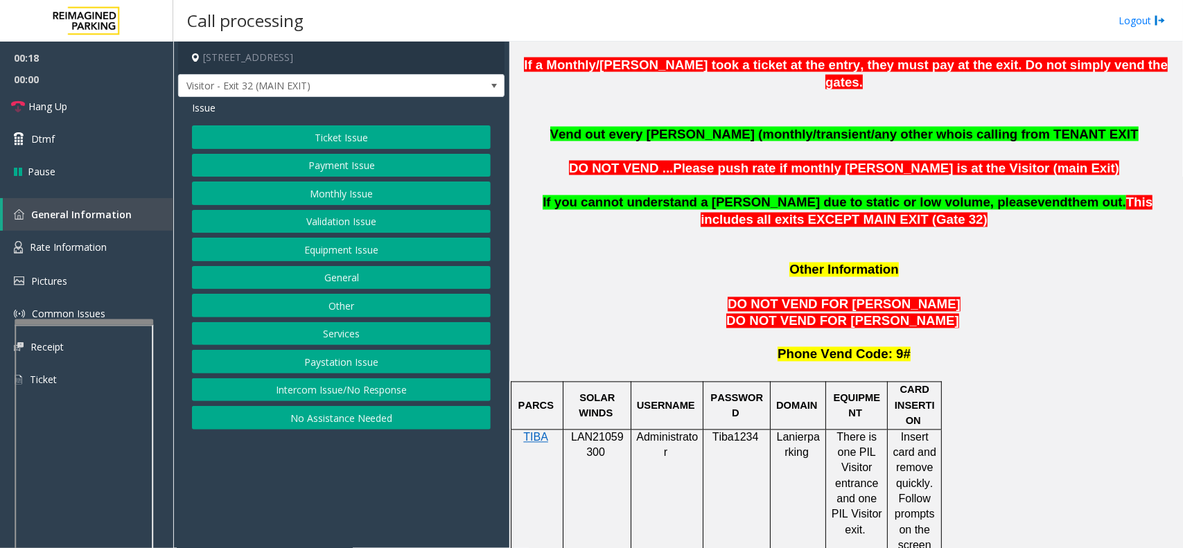 This screenshot has width=1183, height=548. Describe the element at coordinates (204, 107) in the screenshot. I see `span: Issue` at that location.